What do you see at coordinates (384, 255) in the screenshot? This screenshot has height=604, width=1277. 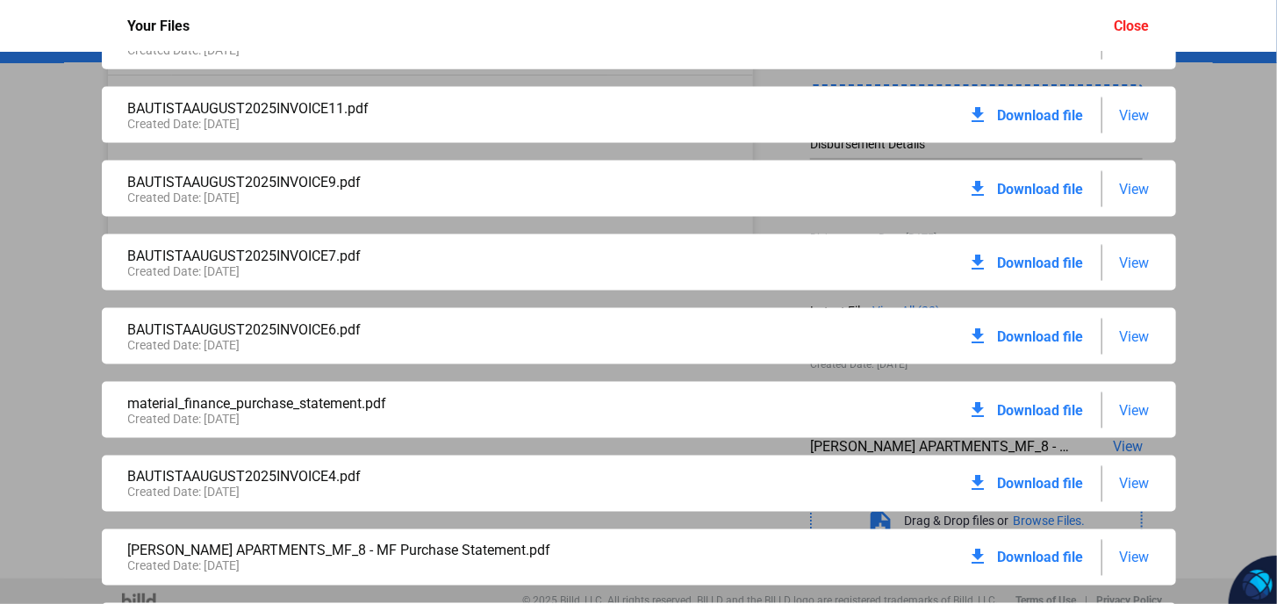 I see `div: BAUTISTAAUGUST2025INVOICE7.pdf` at bounding box center [384, 255].